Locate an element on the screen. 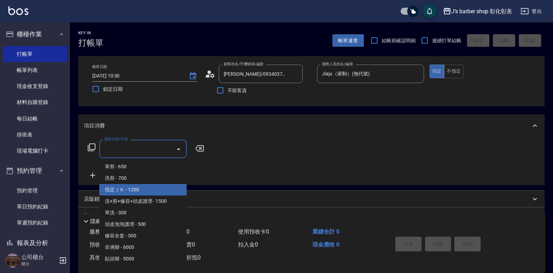 The width and height of the screenshot is (553, 273). div: 項目消費 is located at coordinates (311, 126).